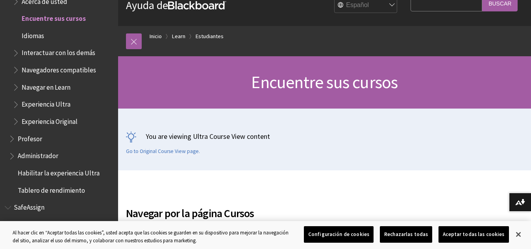 This screenshot has width=531, height=249. I want to click on strong: Blackboard, so click(197, 5).